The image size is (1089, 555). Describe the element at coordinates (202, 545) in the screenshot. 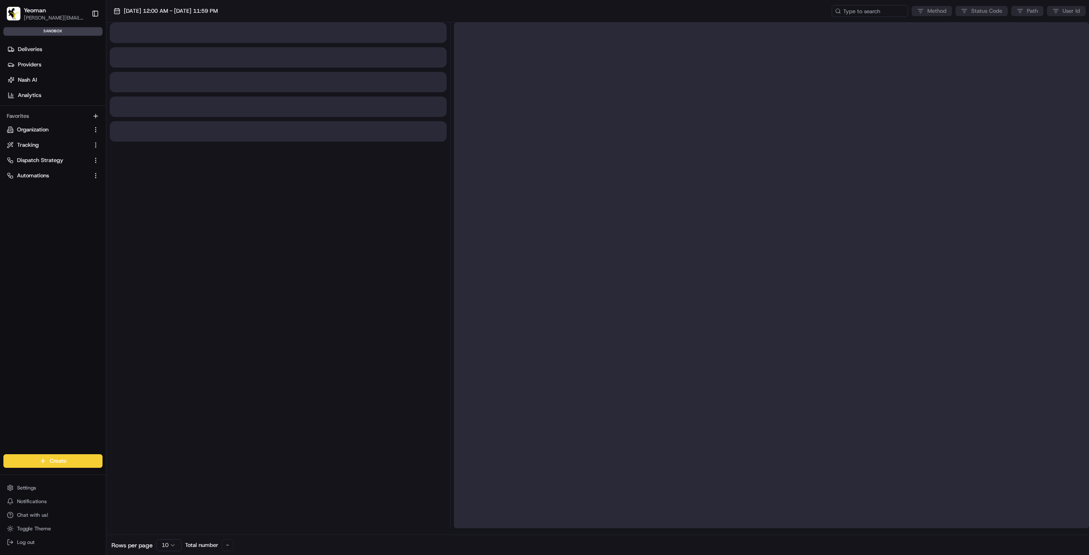

I see `span: Total number` at that location.